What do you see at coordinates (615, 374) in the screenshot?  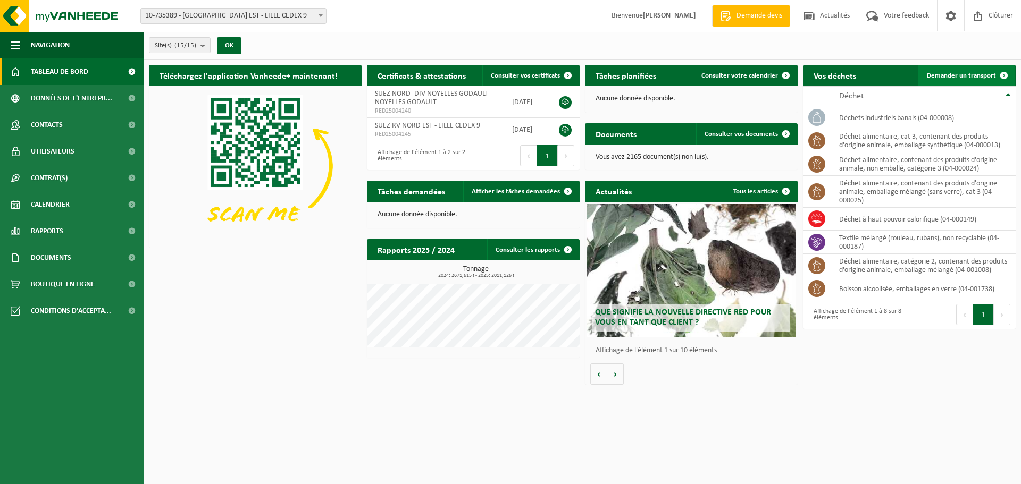 I see `button: Volgende` at bounding box center [615, 374].